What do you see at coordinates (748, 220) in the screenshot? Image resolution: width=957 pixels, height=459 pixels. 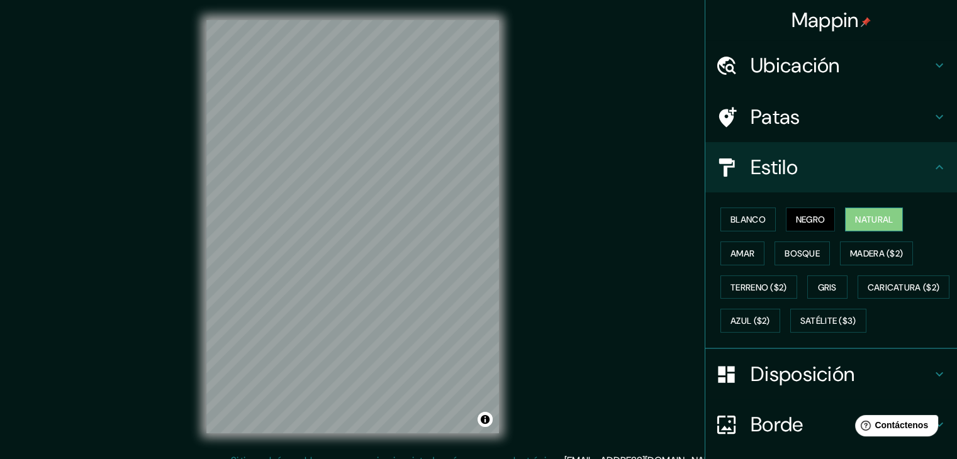 I see `font: Blanco` at bounding box center [748, 220].